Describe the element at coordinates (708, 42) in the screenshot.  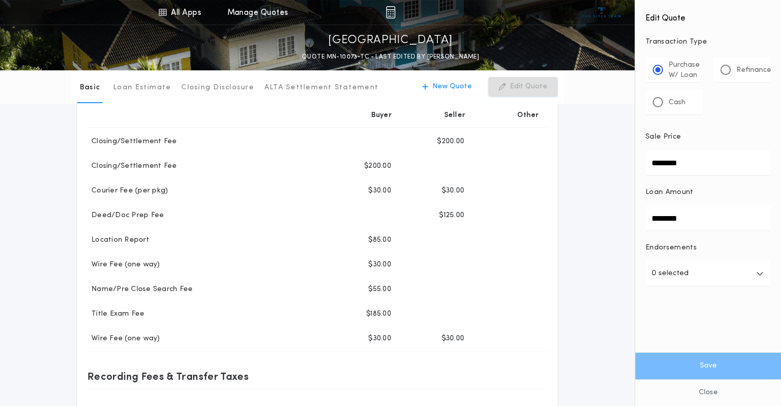
I see `p: Transaction Type` at that location.